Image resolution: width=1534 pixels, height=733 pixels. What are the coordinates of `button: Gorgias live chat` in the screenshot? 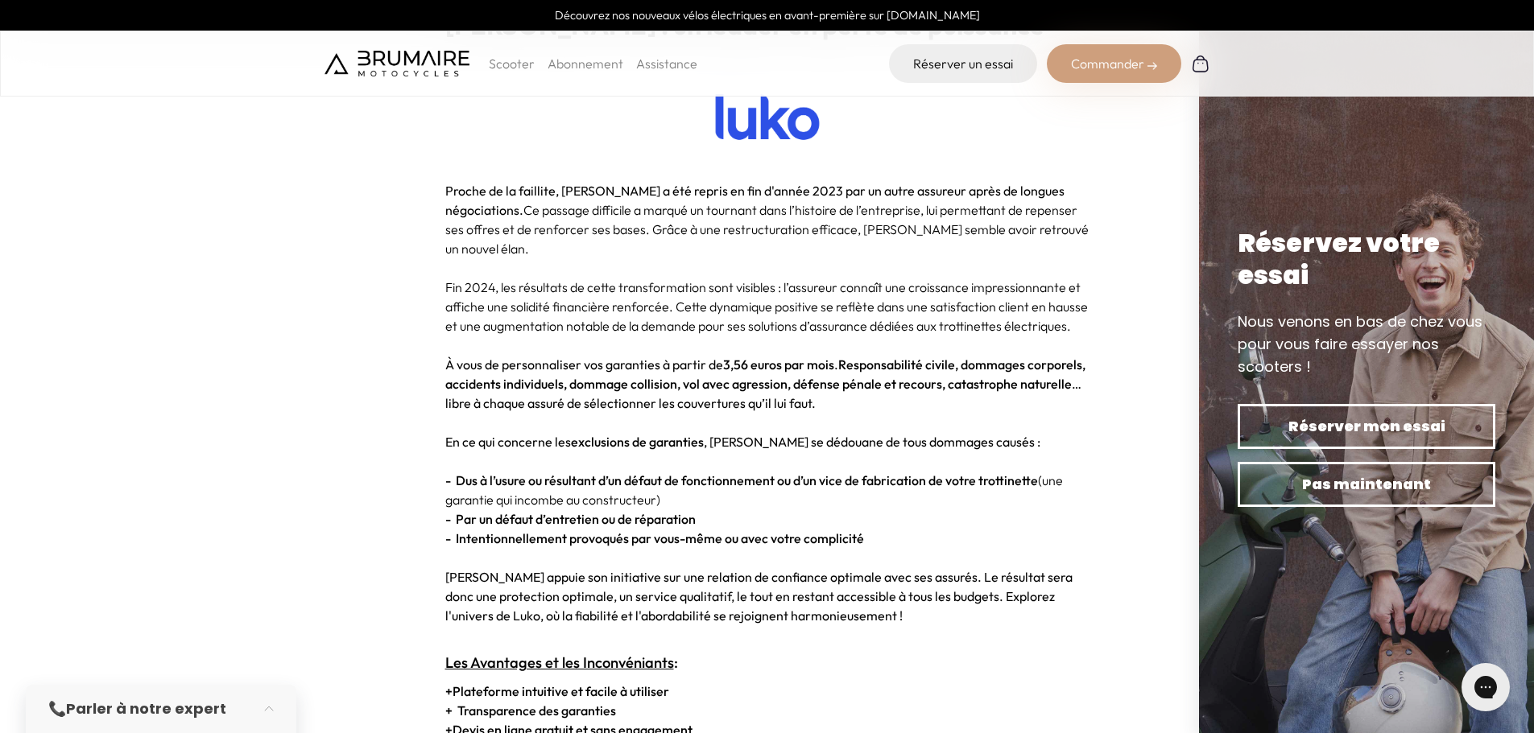 It's located at (32, 30).